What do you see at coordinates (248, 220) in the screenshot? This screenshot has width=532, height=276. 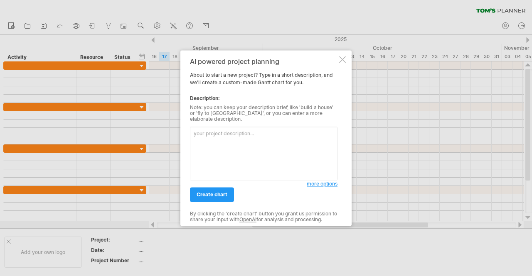 I see `a: OpenAI` at bounding box center [248, 220].